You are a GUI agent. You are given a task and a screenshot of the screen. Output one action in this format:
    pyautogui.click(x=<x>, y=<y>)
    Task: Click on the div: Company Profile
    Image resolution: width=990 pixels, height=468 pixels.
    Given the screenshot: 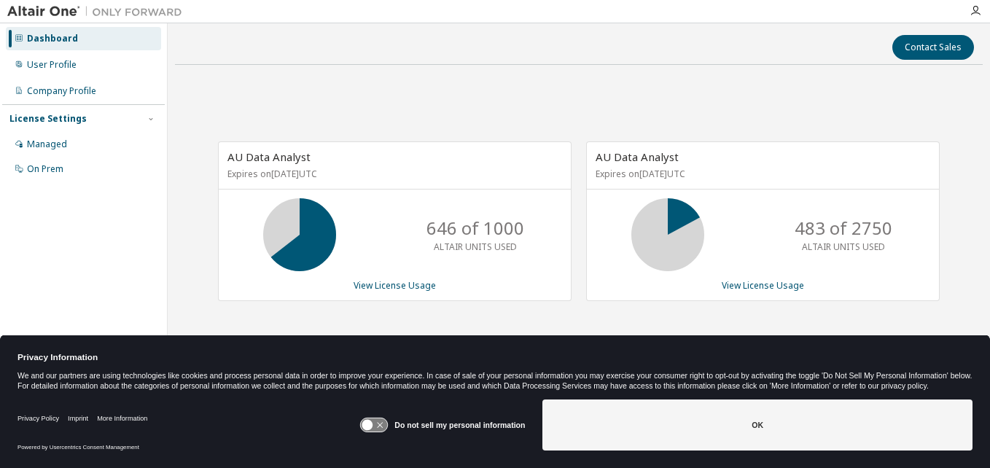 What is the action you would take?
    pyautogui.click(x=61, y=91)
    